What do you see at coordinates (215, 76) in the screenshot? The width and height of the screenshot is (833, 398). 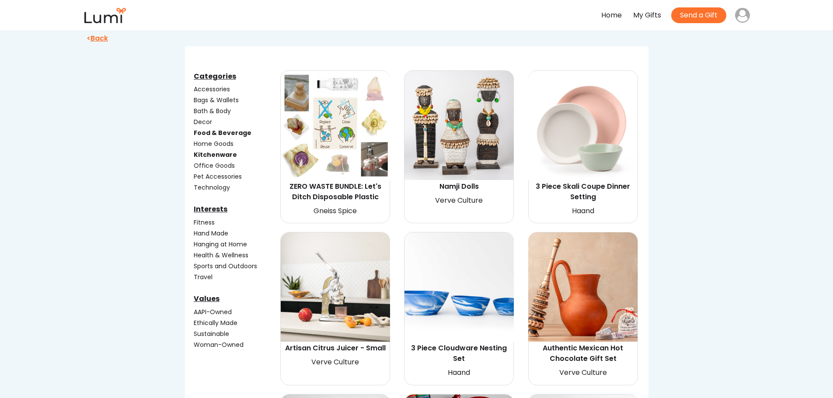 I see `u: Categories` at bounding box center [215, 76].